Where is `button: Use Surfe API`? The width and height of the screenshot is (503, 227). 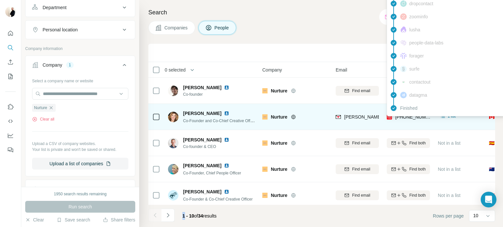
button: Use Surfe API is located at coordinates (10, 121).